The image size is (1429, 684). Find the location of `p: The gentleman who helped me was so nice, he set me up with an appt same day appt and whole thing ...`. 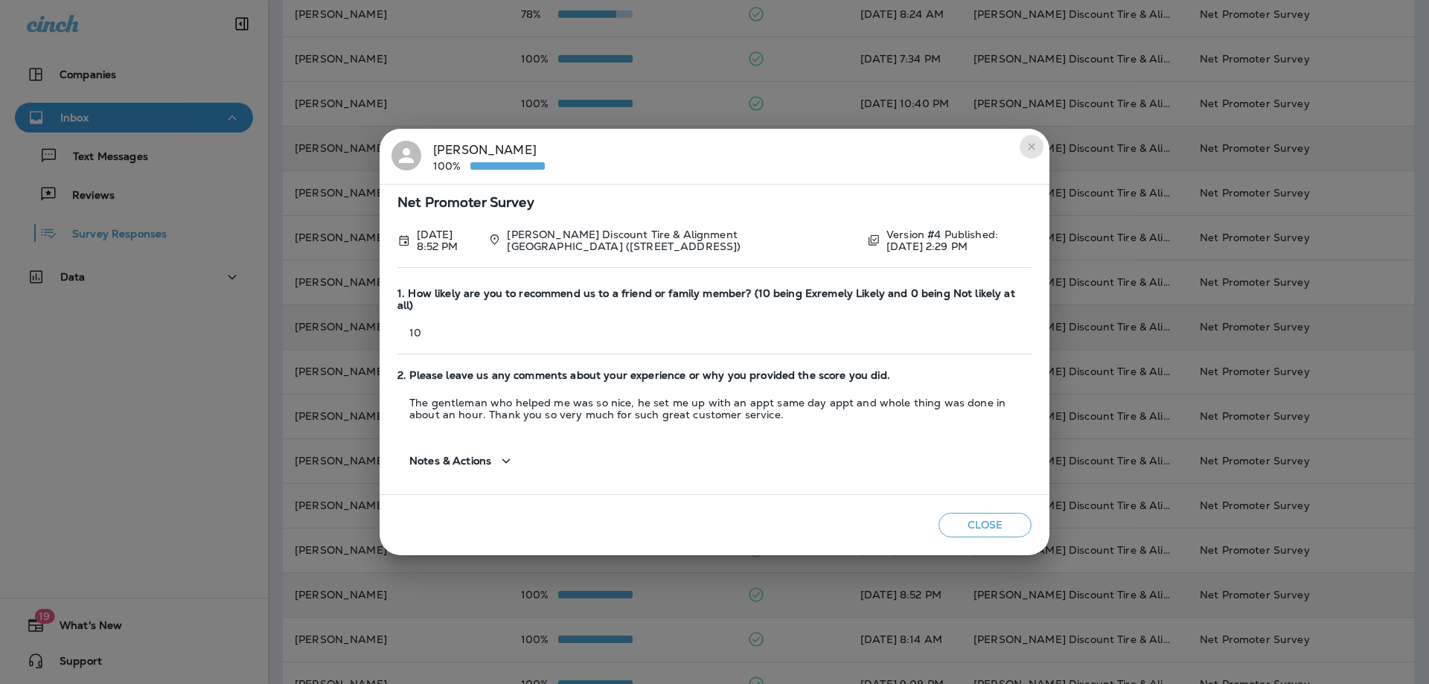

p: The gentleman who helped me was so nice, he set me up with an appt same day appt and whole thing ... is located at coordinates (715, 409).